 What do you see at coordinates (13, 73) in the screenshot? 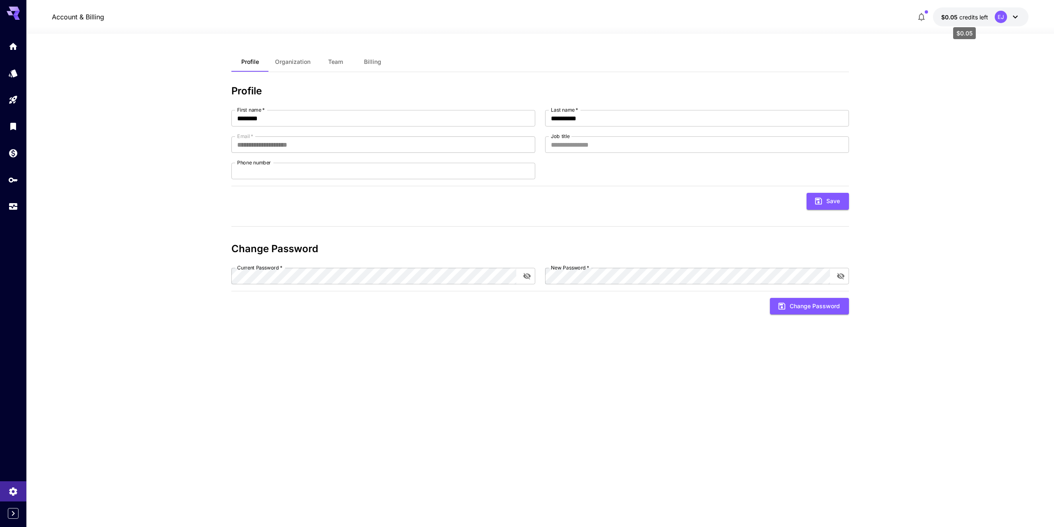
I see `div: Models` at bounding box center [13, 73].